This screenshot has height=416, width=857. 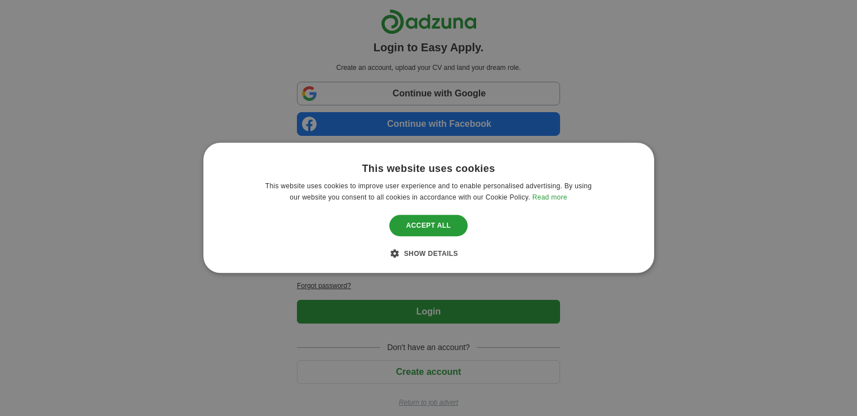 What do you see at coordinates (429, 225) in the screenshot?
I see `div: Accept all` at bounding box center [429, 225].